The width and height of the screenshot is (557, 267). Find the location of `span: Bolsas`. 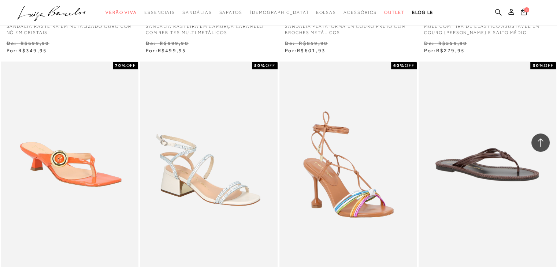

span: Bolsas is located at coordinates (326, 12).